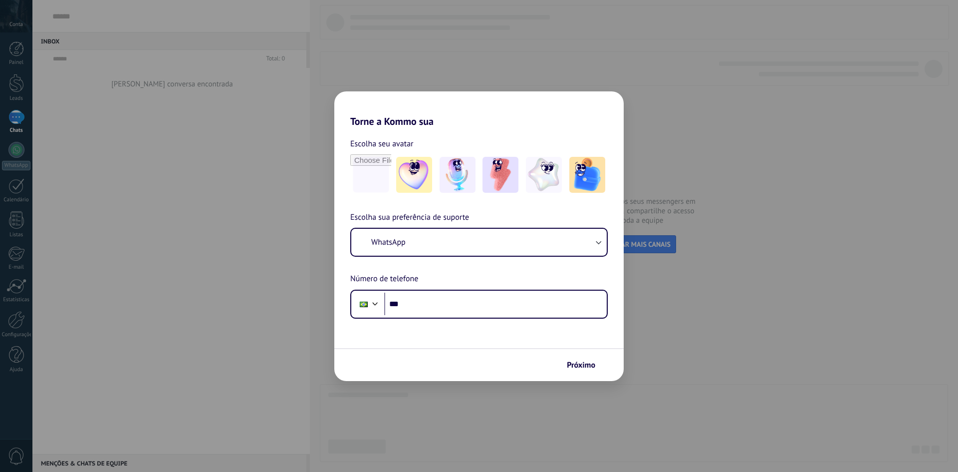  Describe the element at coordinates (382, 144) in the screenshot. I see `span: Escolha seu avatar` at that location.